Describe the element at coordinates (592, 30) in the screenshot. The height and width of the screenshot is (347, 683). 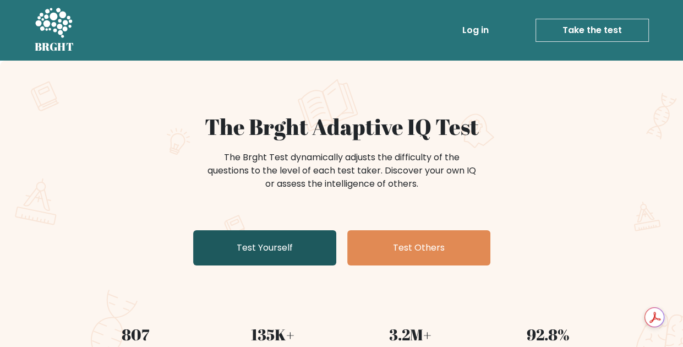
I see `a: Take the test` at that location.